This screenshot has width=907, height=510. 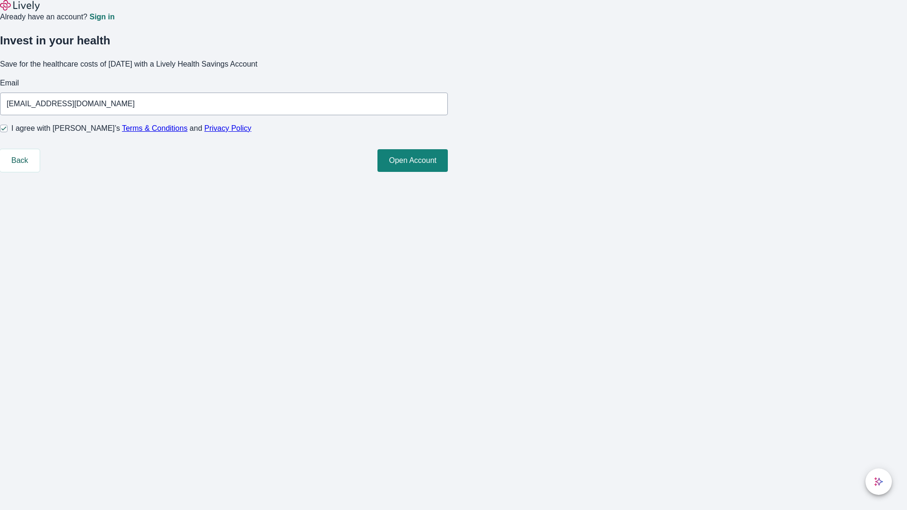 I want to click on a: Terms & Conditions, so click(x=154, y=128).